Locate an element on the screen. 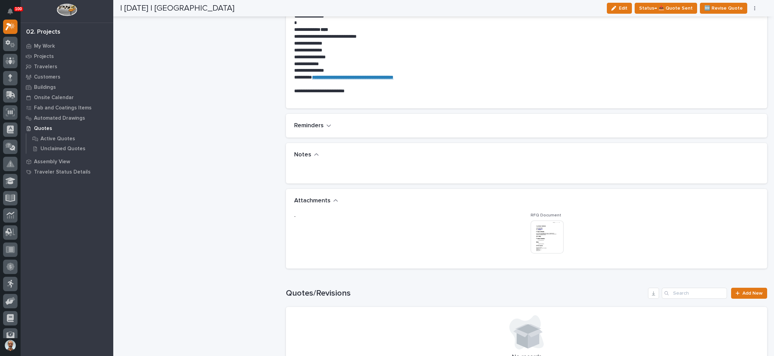 The height and width of the screenshot is (356, 774). span: 🆕 Revise Quote is located at coordinates (724, 8).